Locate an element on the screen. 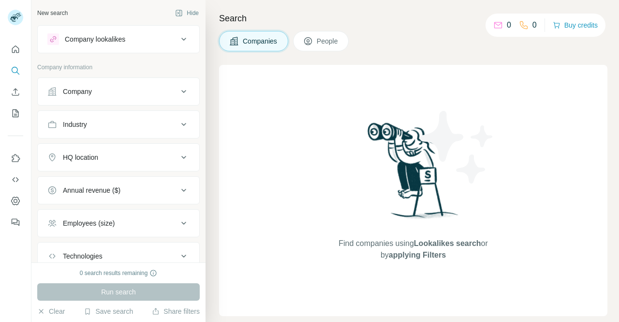 This screenshot has height=322, width=619. div: New search is located at coordinates (52, 13).